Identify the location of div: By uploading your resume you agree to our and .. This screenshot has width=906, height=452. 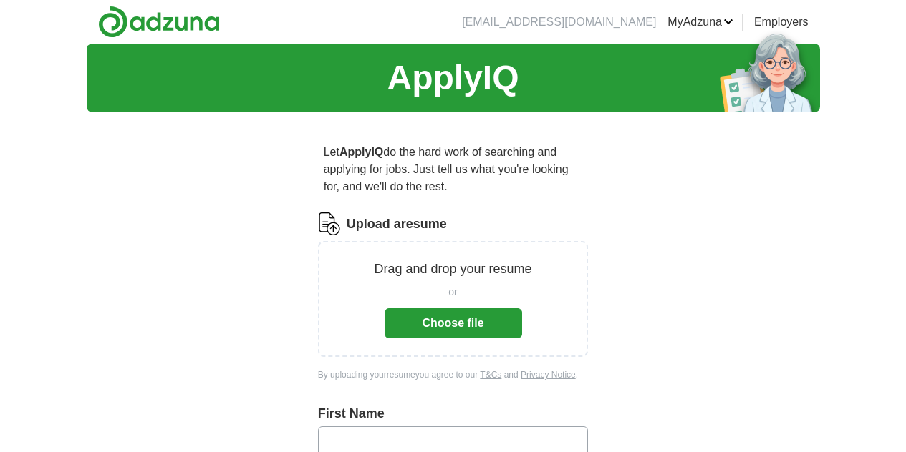
(453, 375).